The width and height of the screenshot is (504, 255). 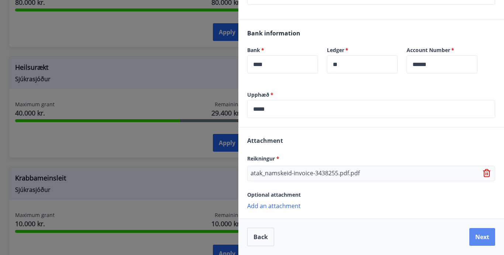 What do you see at coordinates (371, 205) in the screenshot?
I see `p: Add an attachment` at bounding box center [371, 205].